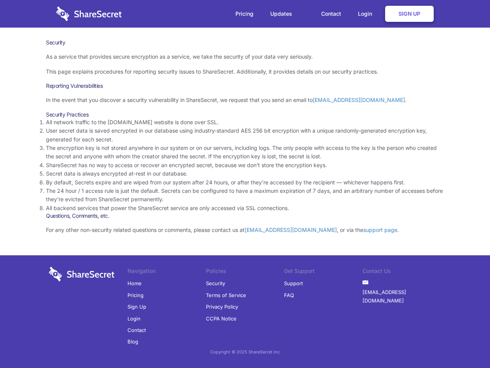 Image resolution: width=490 pixels, height=368 pixels. Describe the element at coordinates (245, 173) in the screenshot. I see `li: Secret data is always encrypted at-rest in our database.` at that location.